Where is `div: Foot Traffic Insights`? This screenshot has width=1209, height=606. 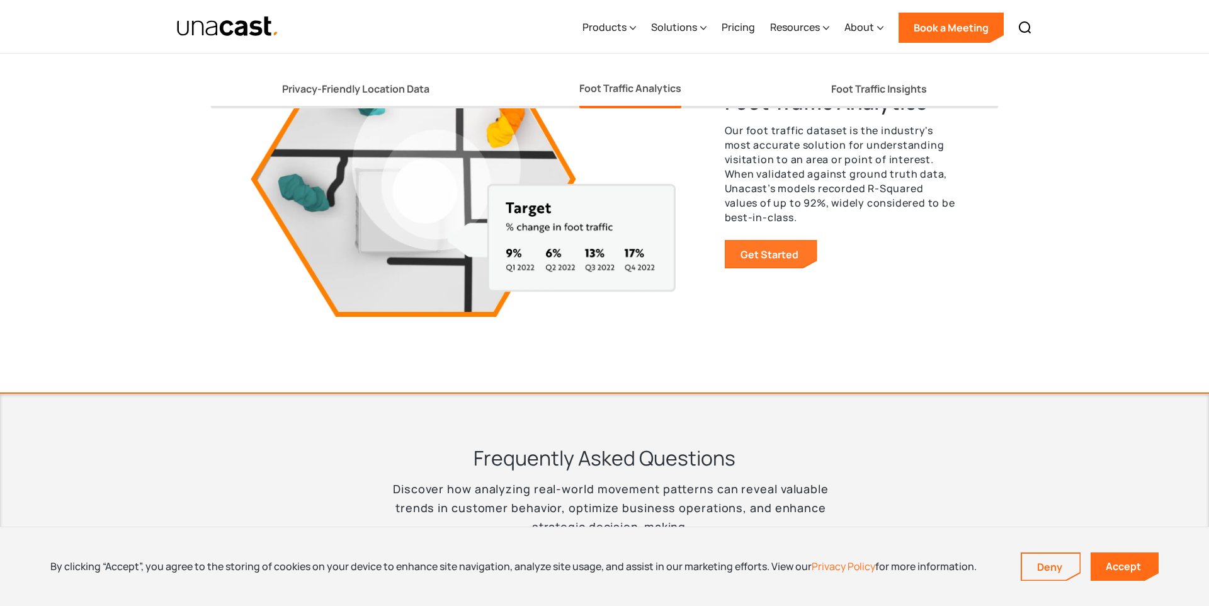 div: Foot Traffic Insights is located at coordinates (879, 89).